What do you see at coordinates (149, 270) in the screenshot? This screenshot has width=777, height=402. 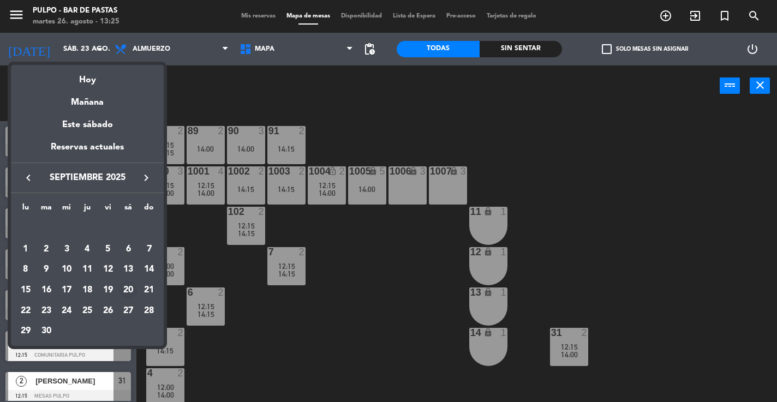 I see `div: 14` at bounding box center [149, 270].